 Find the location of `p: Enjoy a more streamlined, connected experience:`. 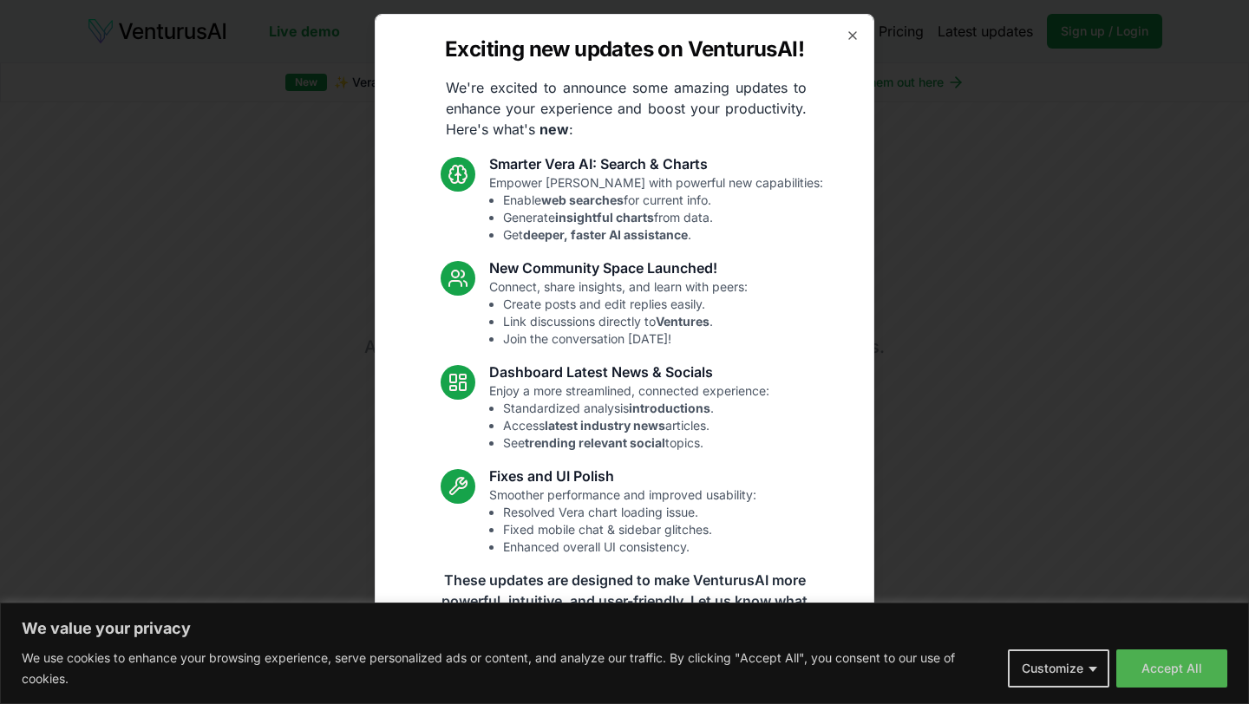

p: Enjoy a more streamlined, connected experience: is located at coordinates (629, 417).